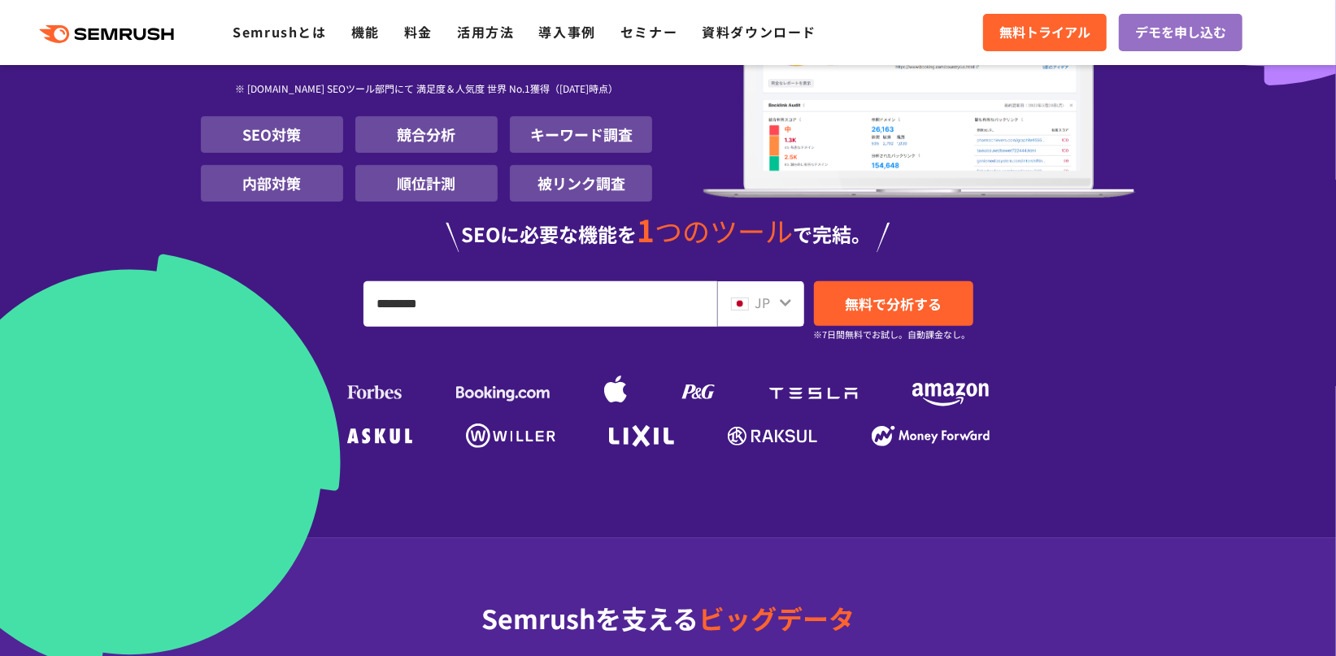  Describe the element at coordinates (668, 233) in the screenshot. I see `div: SEOに必要な機能を` at that location.